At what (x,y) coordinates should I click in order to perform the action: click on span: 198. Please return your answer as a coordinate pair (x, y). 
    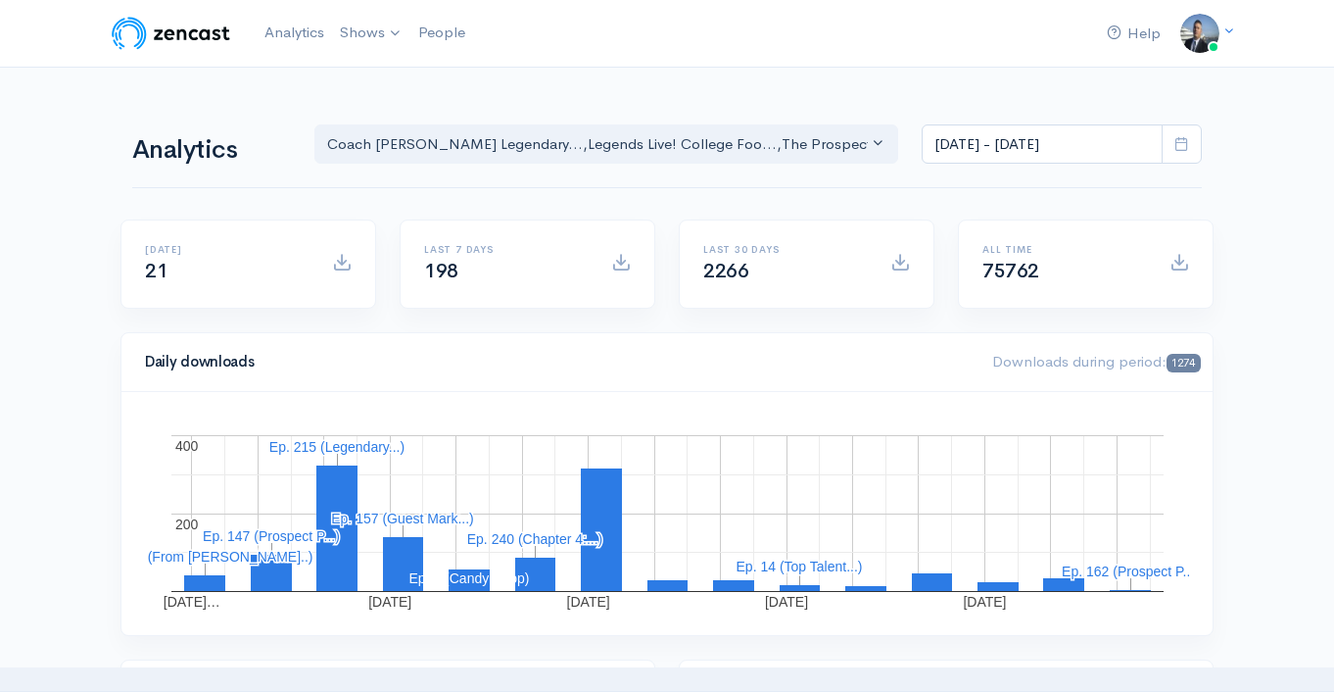
    Looking at the image, I should click on (441, 270).